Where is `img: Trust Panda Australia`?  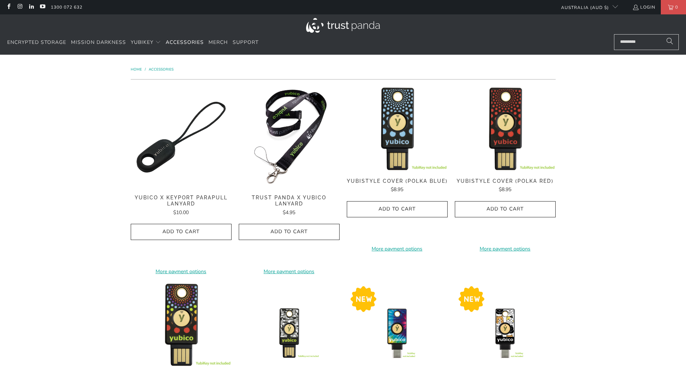
img: Trust Panda Australia is located at coordinates (343, 25).